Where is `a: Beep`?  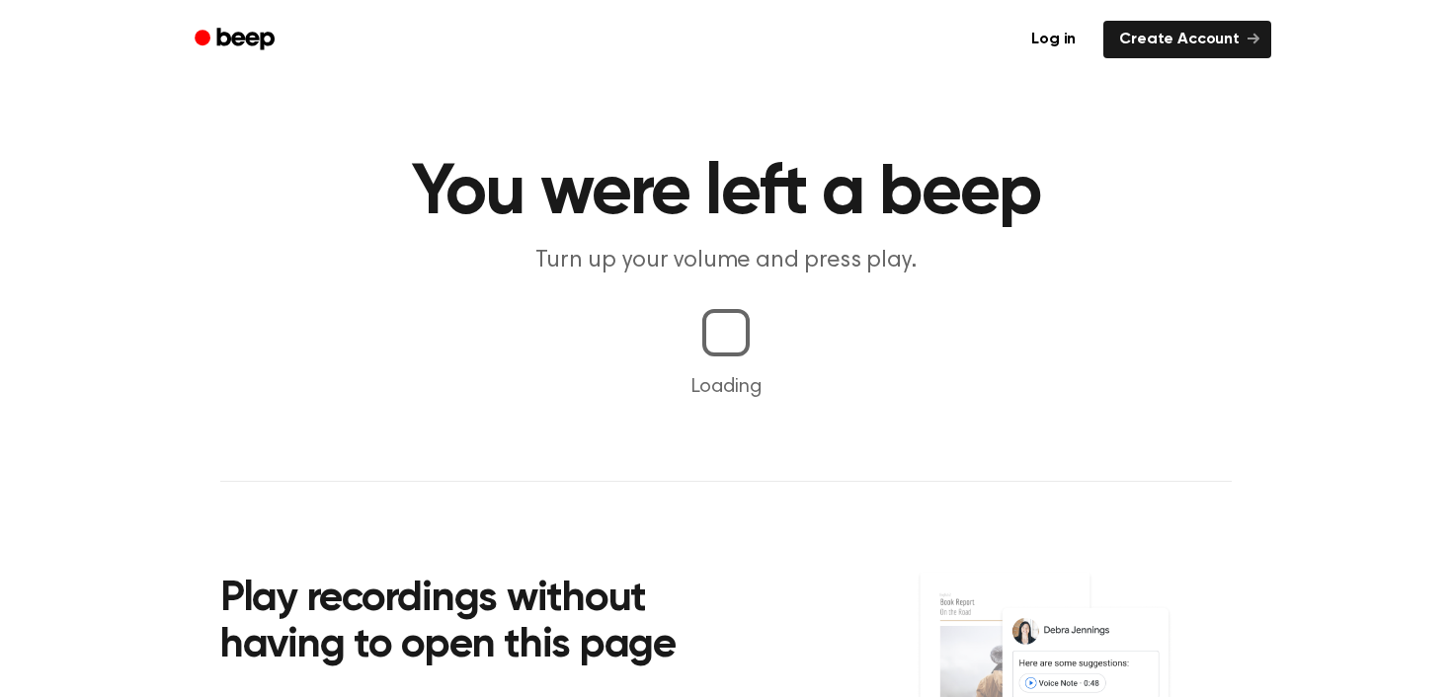 a: Beep is located at coordinates (236, 40).